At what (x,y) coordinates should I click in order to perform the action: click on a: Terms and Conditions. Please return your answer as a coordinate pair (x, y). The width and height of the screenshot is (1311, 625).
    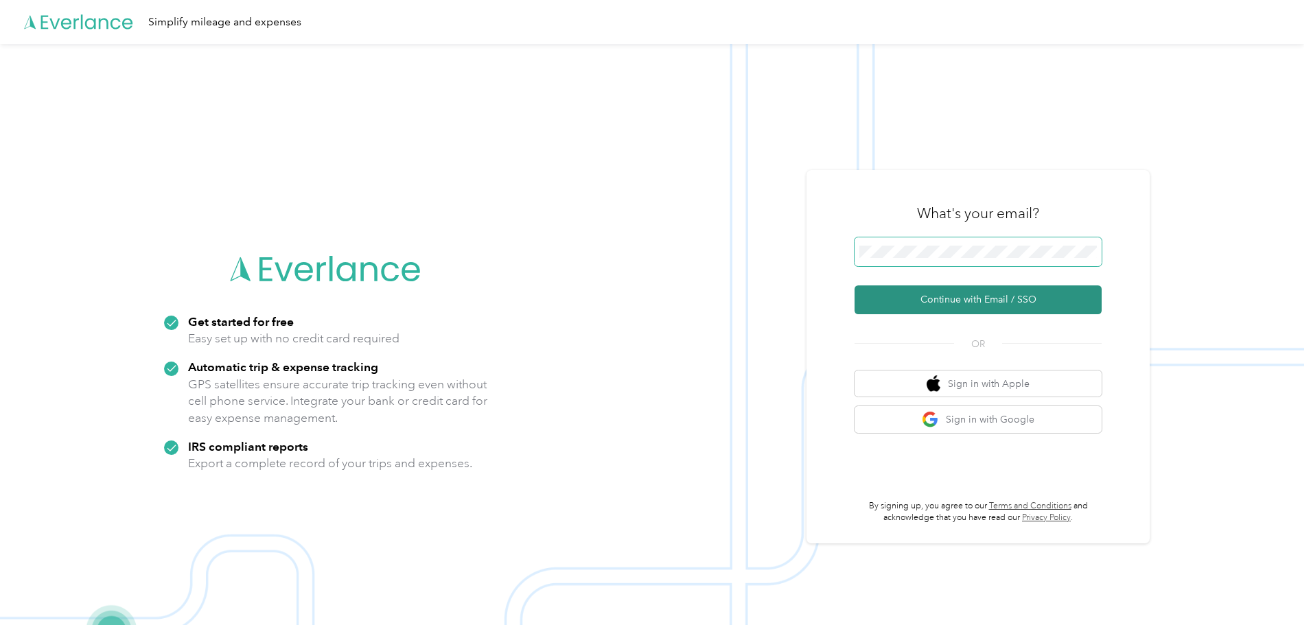
    Looking at the image, I should click on (1031, 506).